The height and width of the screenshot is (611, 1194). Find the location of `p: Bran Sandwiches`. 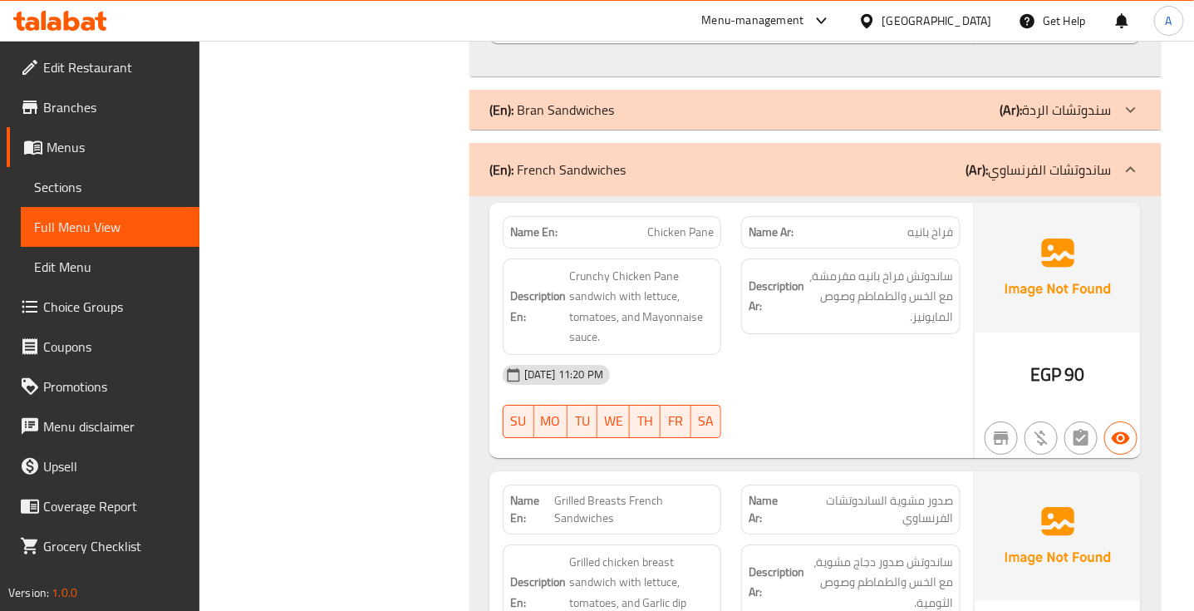

p: Bran Sandwiches is located at coordinates (552, 110).